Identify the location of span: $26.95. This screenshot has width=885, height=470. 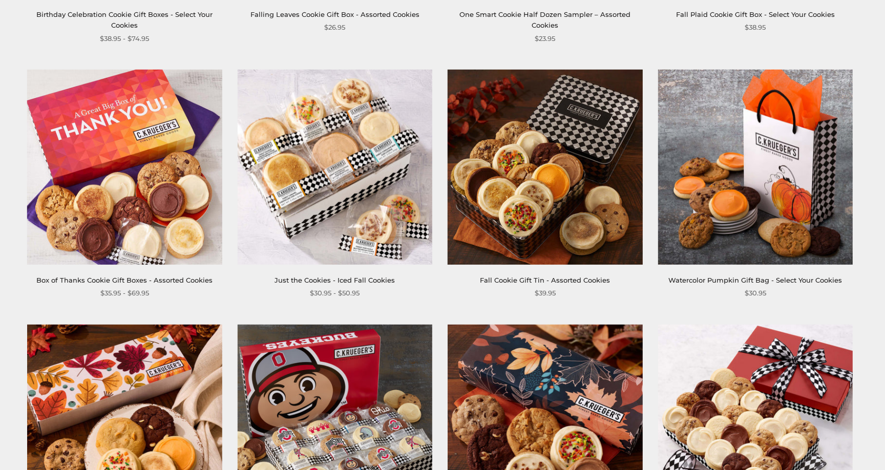
(335, 27).